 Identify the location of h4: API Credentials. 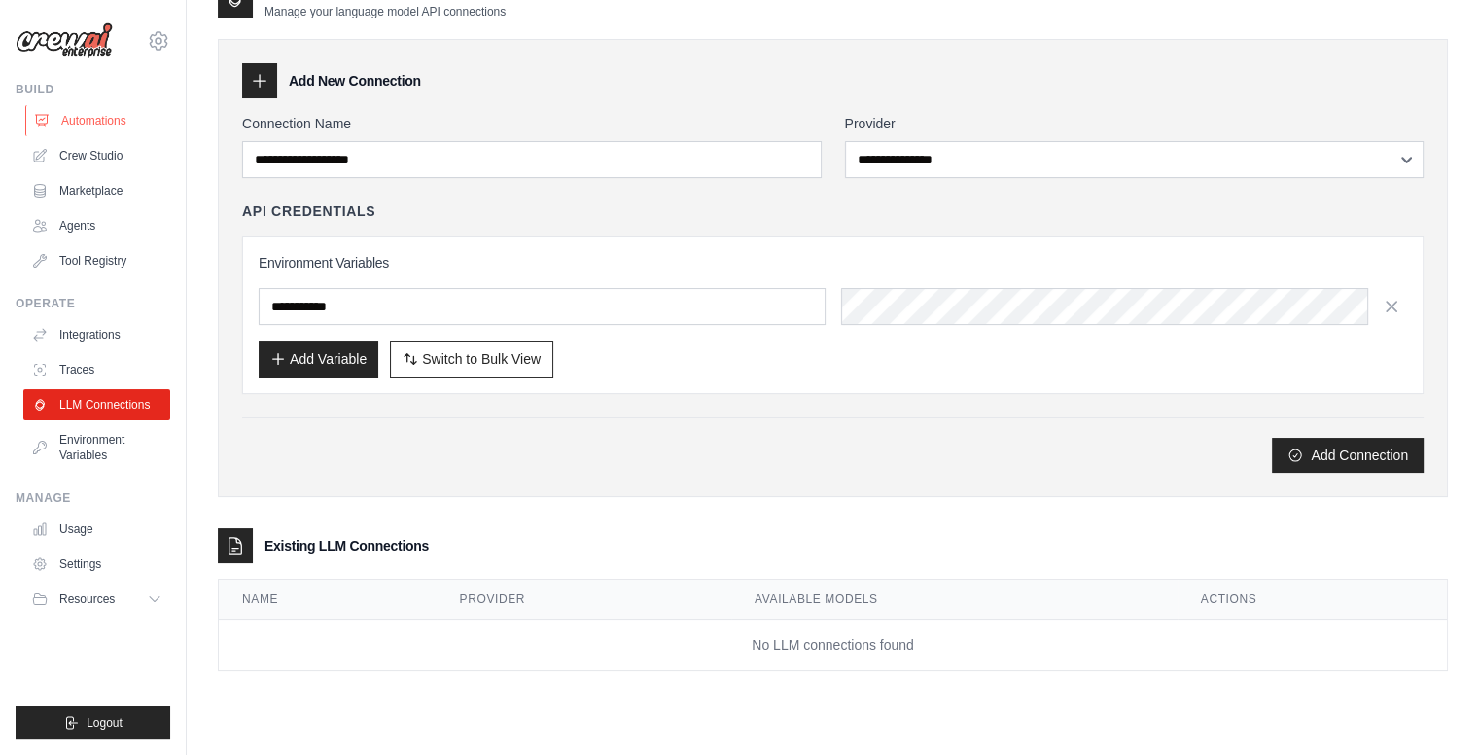
(308, 211).